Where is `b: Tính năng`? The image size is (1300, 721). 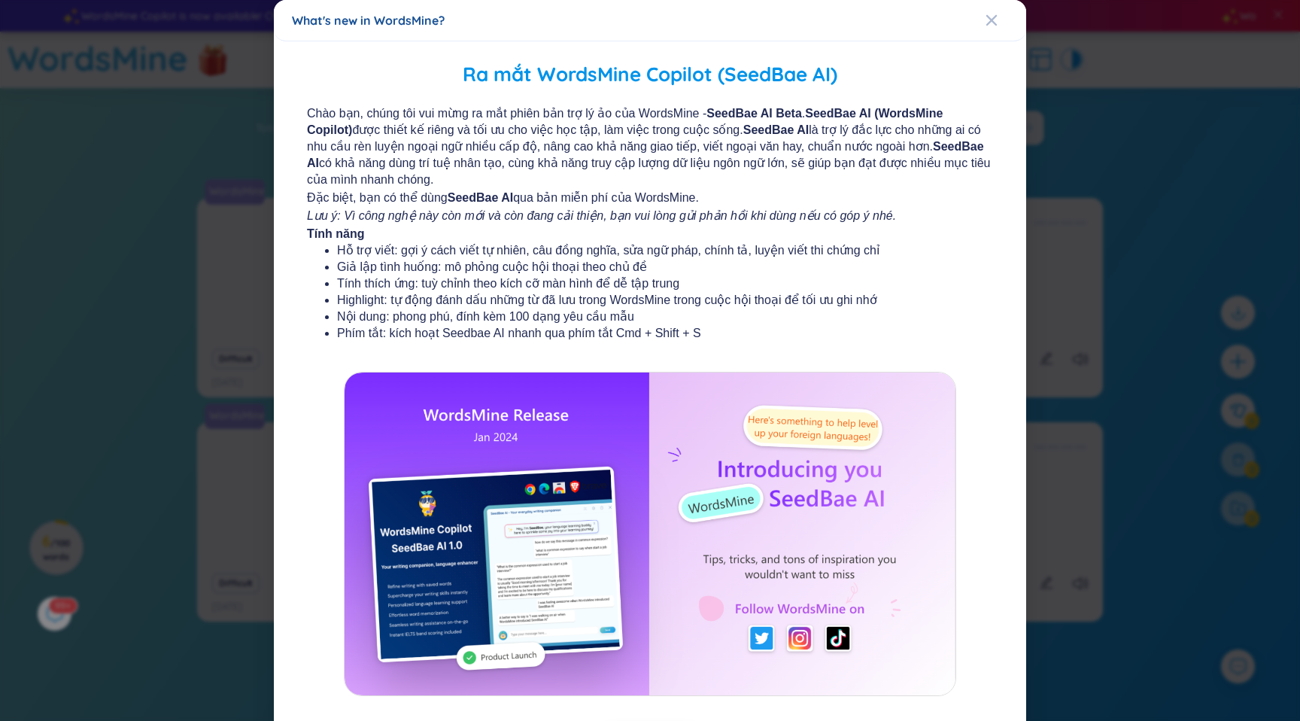
b: Tính năng is located at coordinates (336, 233).